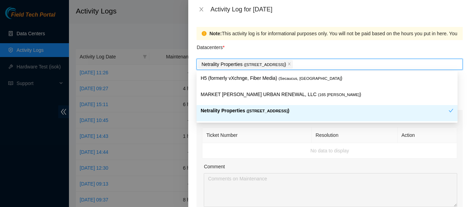 The width and height of the screenshot is (471, 207). Describe the element at coordinates (327, 78) in the screenshot. I see `p: H5 (formerly vXchnge, Fiber Media) )` at that location.